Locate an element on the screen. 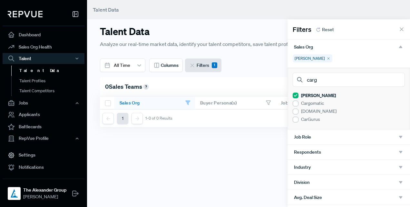  div: CarGurus is located at coordinates (349, 120).